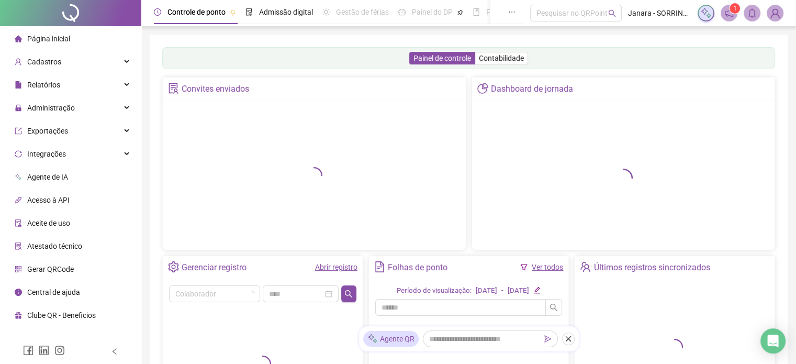 This screenshot has height=364, width=796. What do you see at coordinates (48, 200) in the screenshot?
I see `span: Acesso à API` at bounding box center [48, 200].